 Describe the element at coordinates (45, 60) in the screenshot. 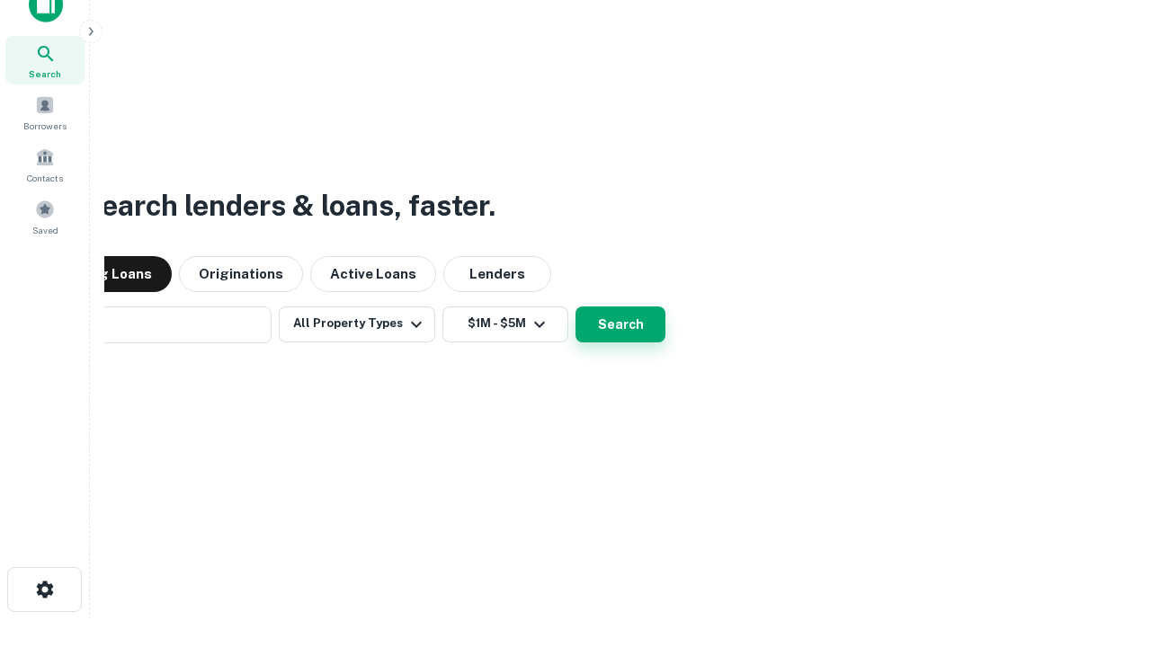

I see `a: Search` at that location.